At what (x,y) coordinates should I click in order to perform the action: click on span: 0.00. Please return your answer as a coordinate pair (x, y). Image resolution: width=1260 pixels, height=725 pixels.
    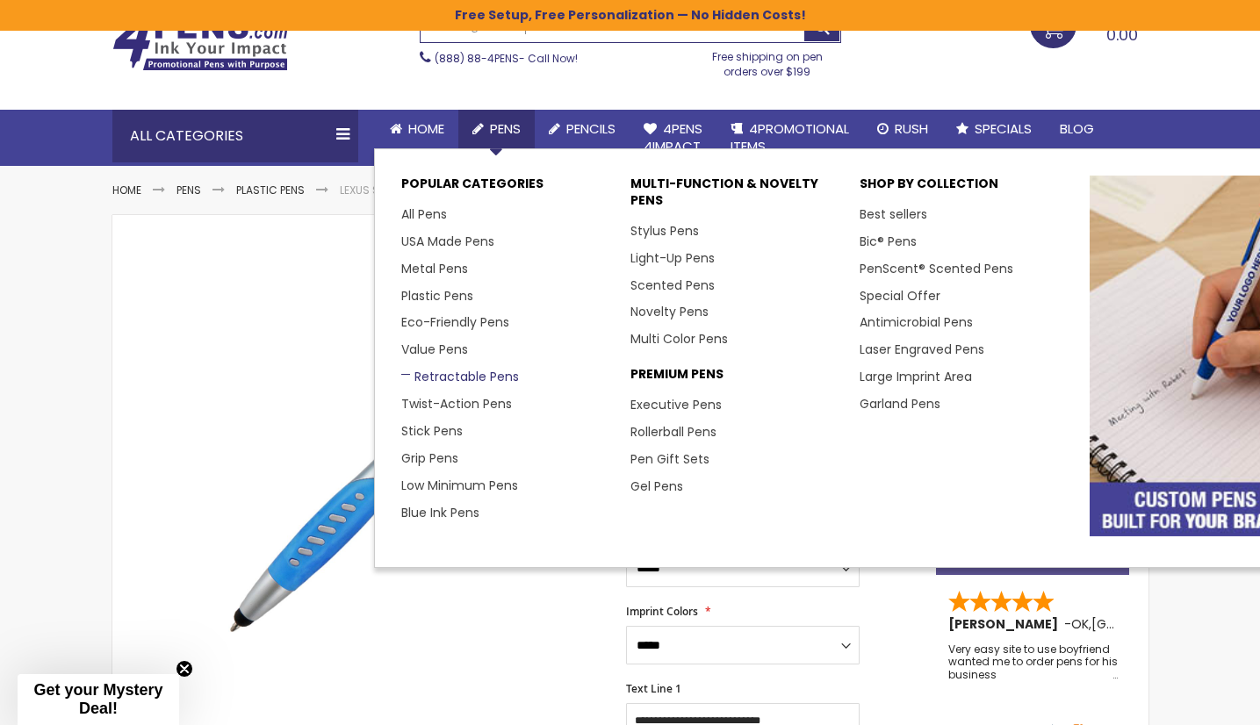
    Looking at the image, I should click on (1122, 34).